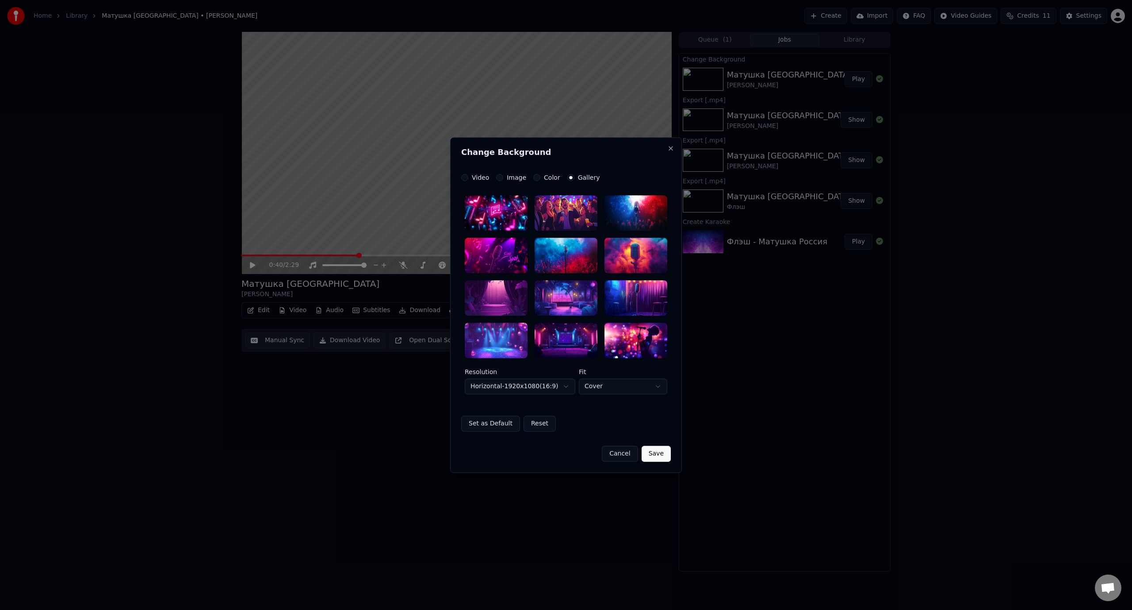 The image size is (1132, 610). What do you see at coordinates (540, 423) in the screenshot?
I see `button: Reset` at bounding box center [540, 423].